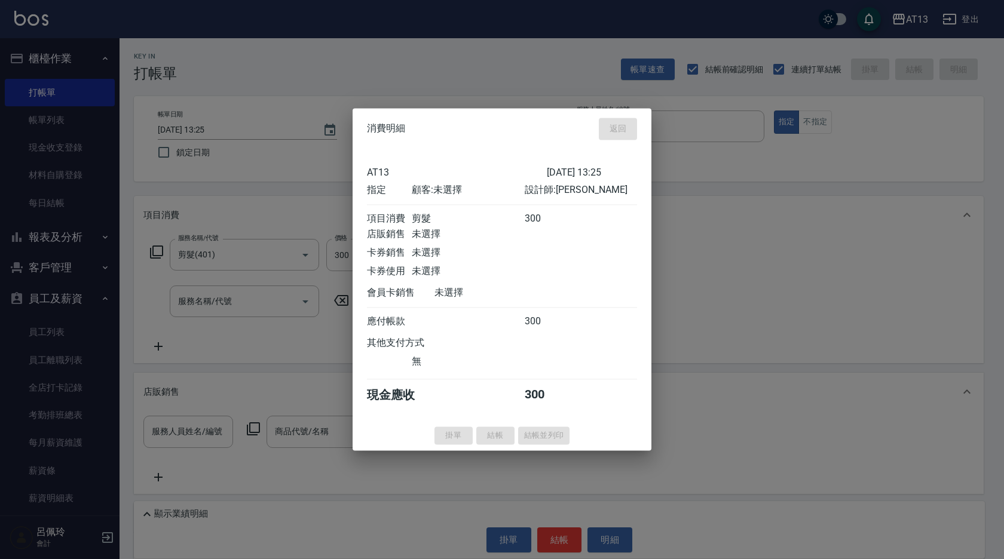  Describe the element at coordinates (412, 343) in the screenshot. I see `div: 其他支付方式` at that location.